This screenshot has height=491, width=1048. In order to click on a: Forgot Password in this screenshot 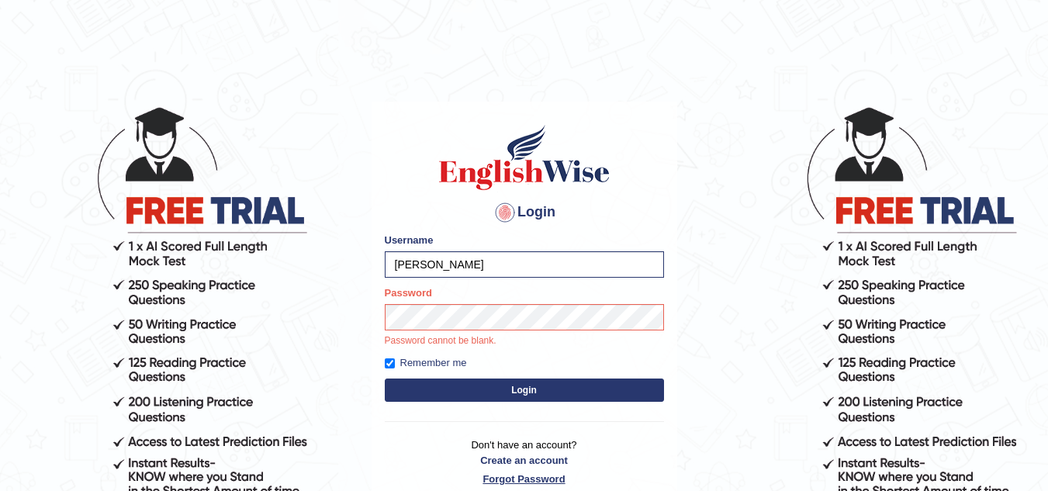, I will do `click(525, 479)`.